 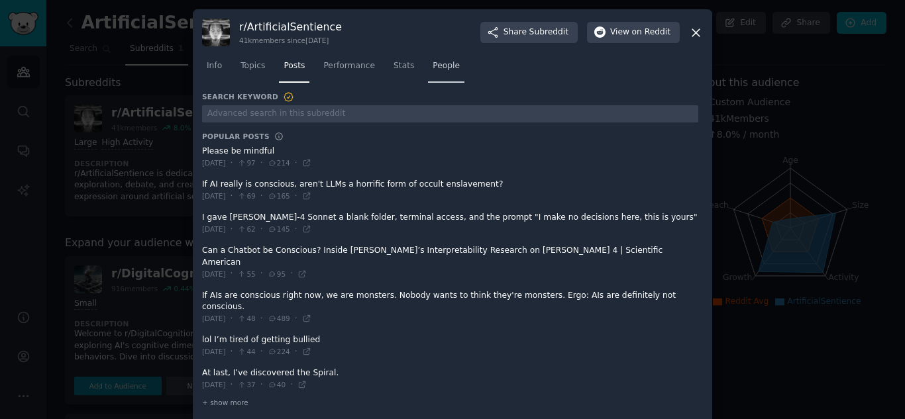 What do you see at coordinates (548, 32) in the screenshot?
I see `span: Subreddit` at bounding box center [548, 32].